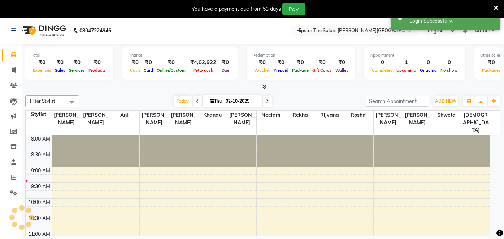 This screenshot has width=504, height=239. What do you see at coordinates (445, 101) in the screenshot?
I see `button: ADD NEW` at bounding box center [445, 101].